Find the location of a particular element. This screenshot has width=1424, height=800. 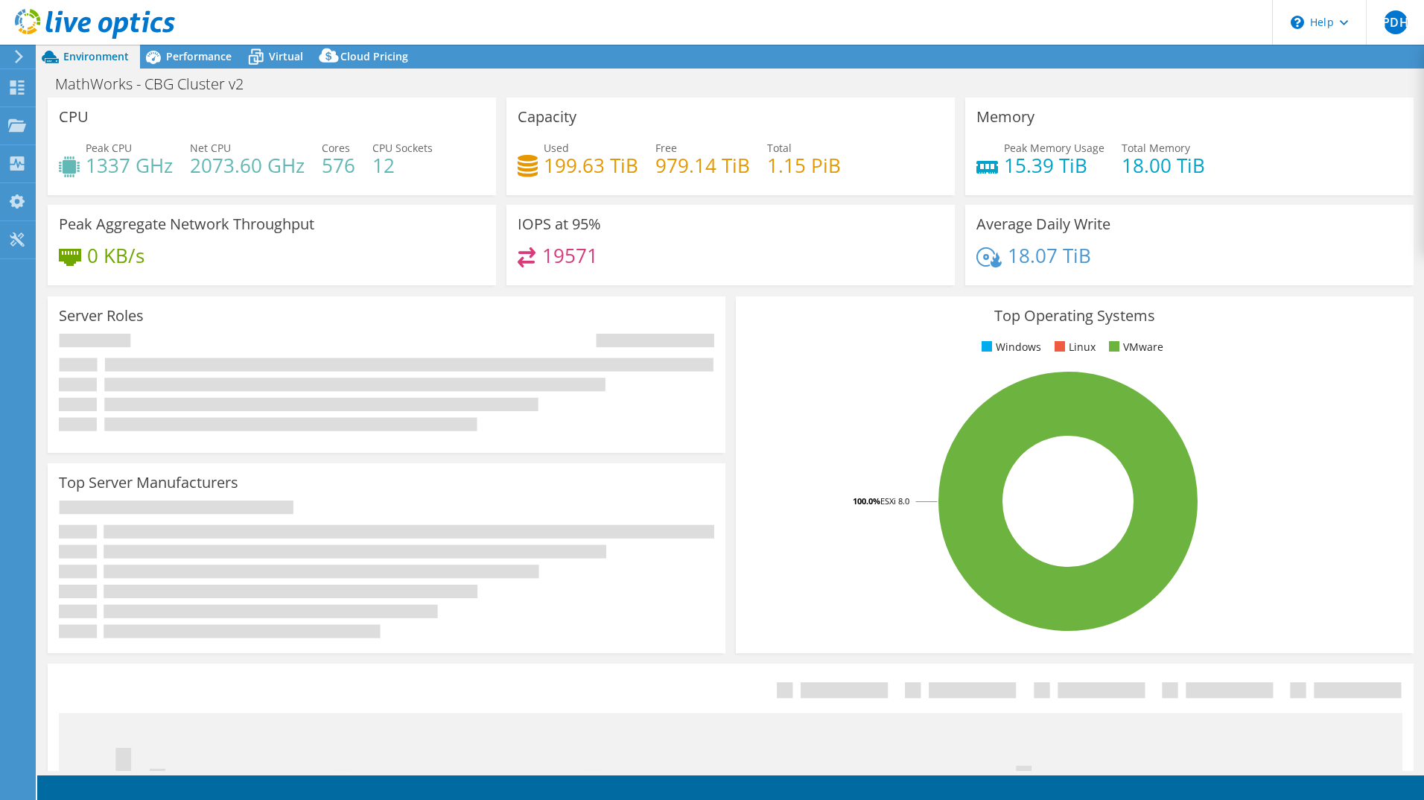

tspan: ESXi 8.0 is located at coordinates (894, 500).